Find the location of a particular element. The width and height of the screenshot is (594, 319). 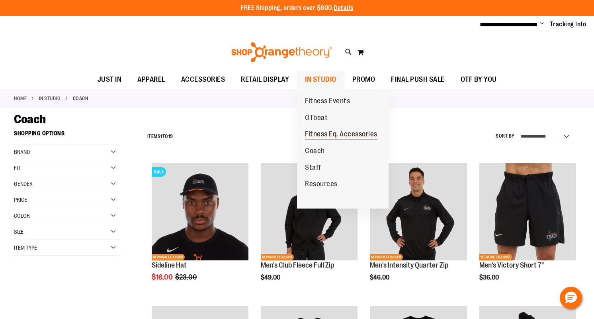

span: Price is located at coordinates (20, 199).